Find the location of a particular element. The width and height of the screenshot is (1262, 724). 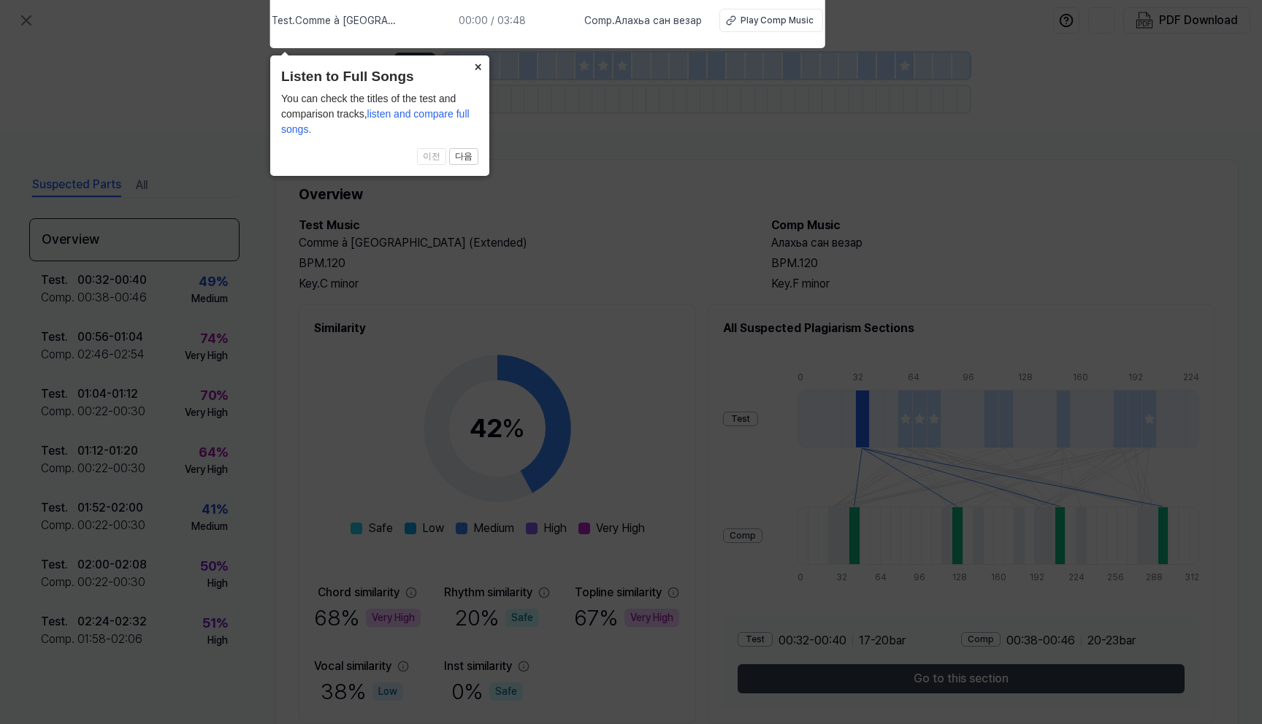

button: Play Comp Music is located at coordinates (771, 20).